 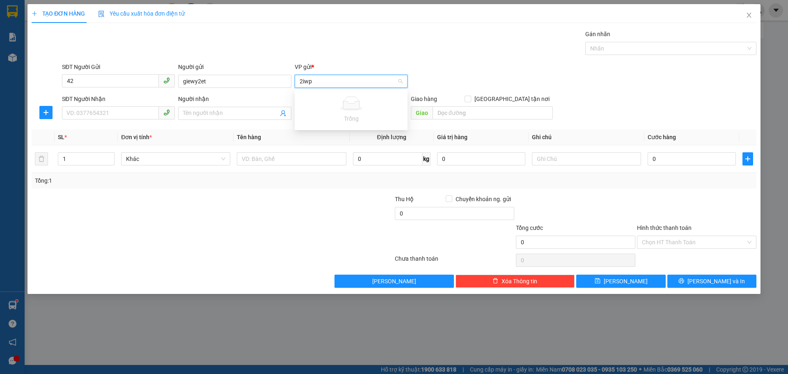 What do you see at coordinates (749, 16) in the screenshot?
I see `button: Close` at bounding box center [749, 16].